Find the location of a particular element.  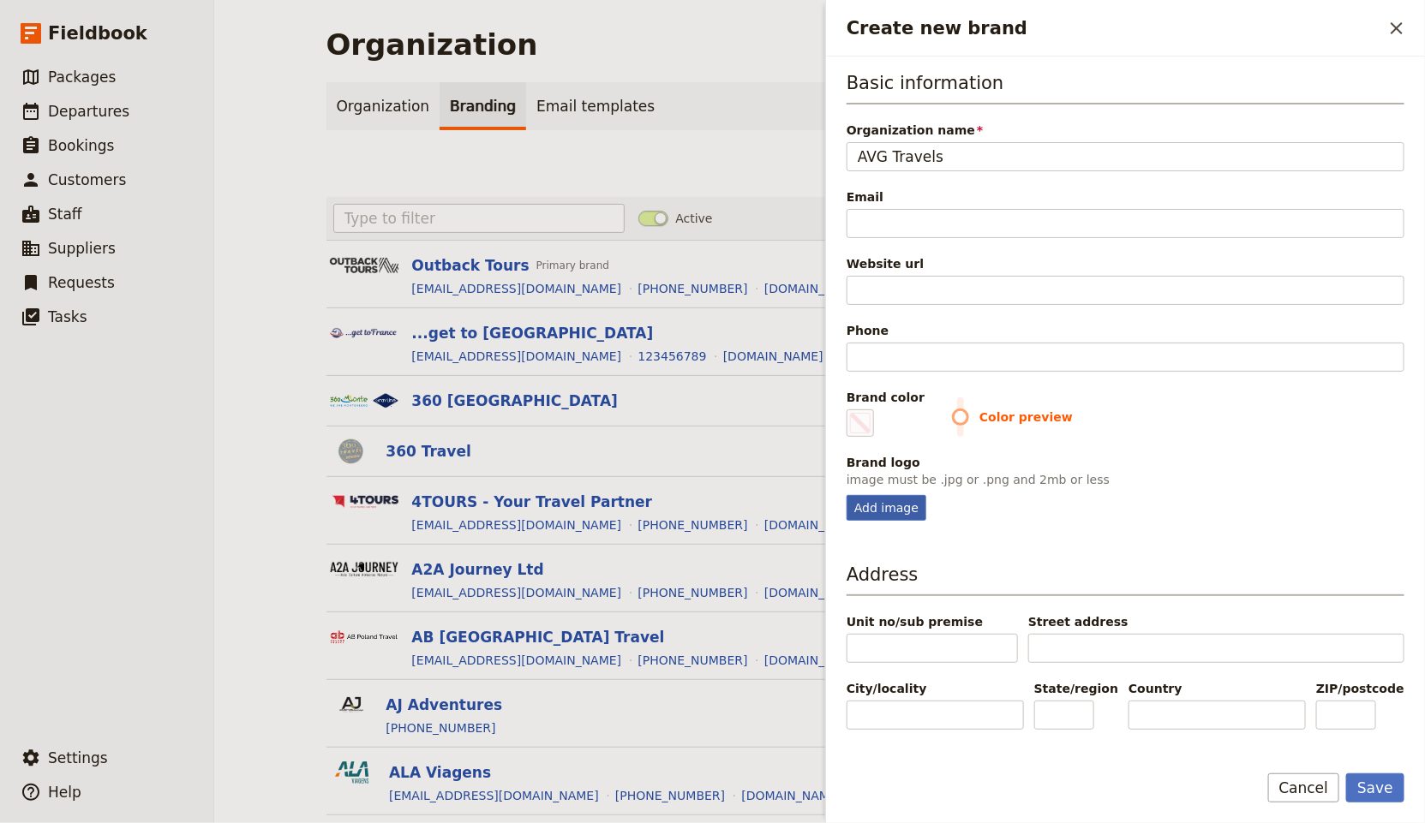

span: Fieldbook is located at coordinates (98, 33).